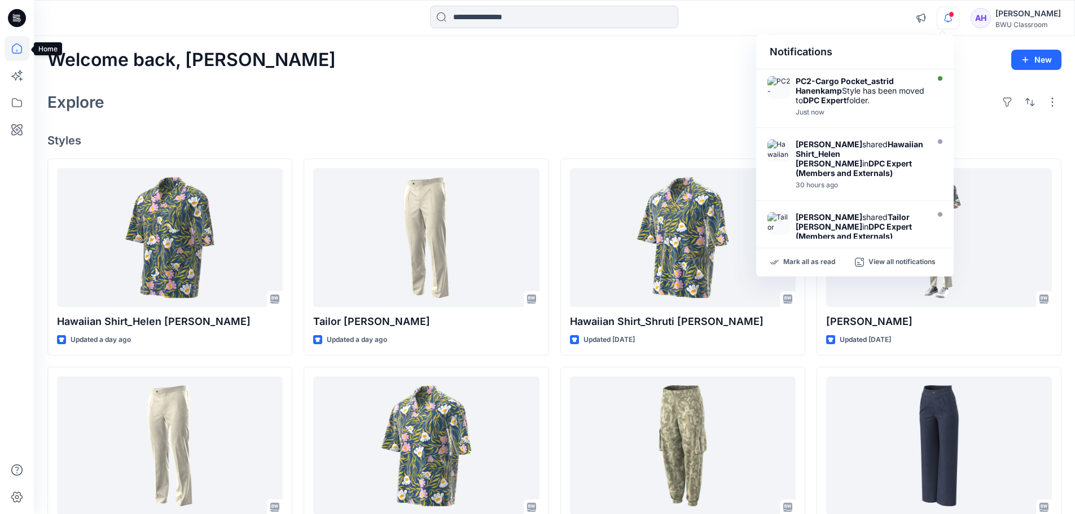 The height and width of the screenshot is (514, 1075). I want to click on img: PC2-Cargo Pocket_astrid Hanenkamp, so click(778, 87).